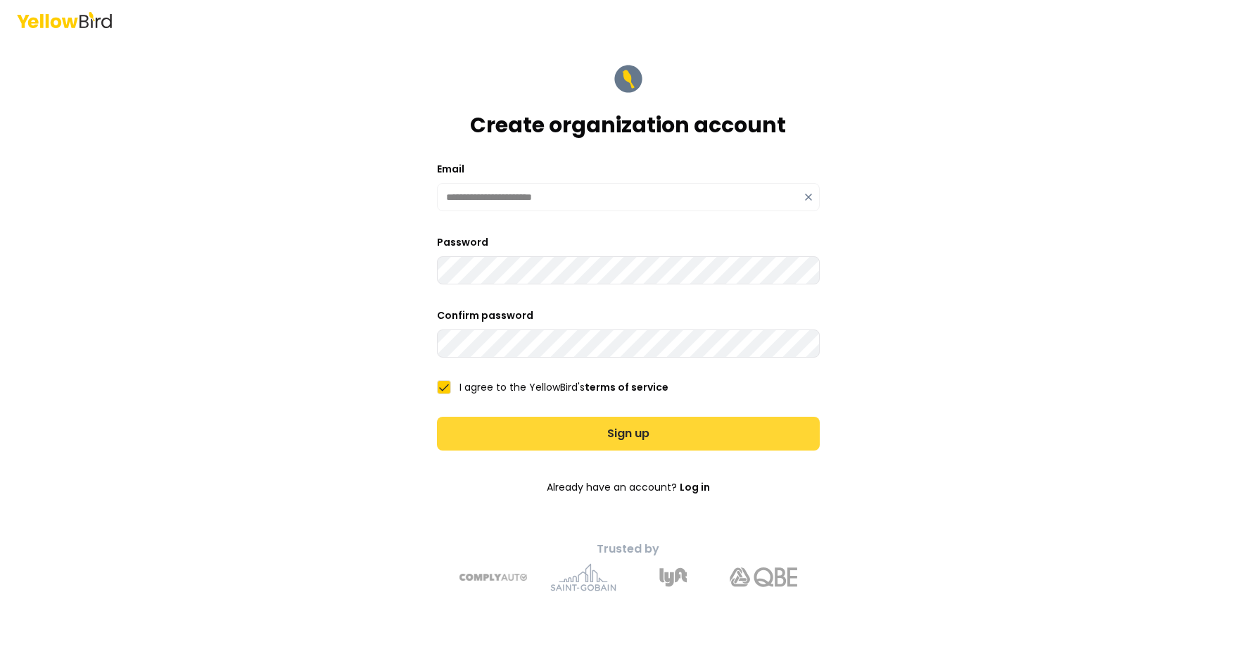 This screenshot has width=1256, height=654. I want to click on button: Sign up, so click(628, 433).